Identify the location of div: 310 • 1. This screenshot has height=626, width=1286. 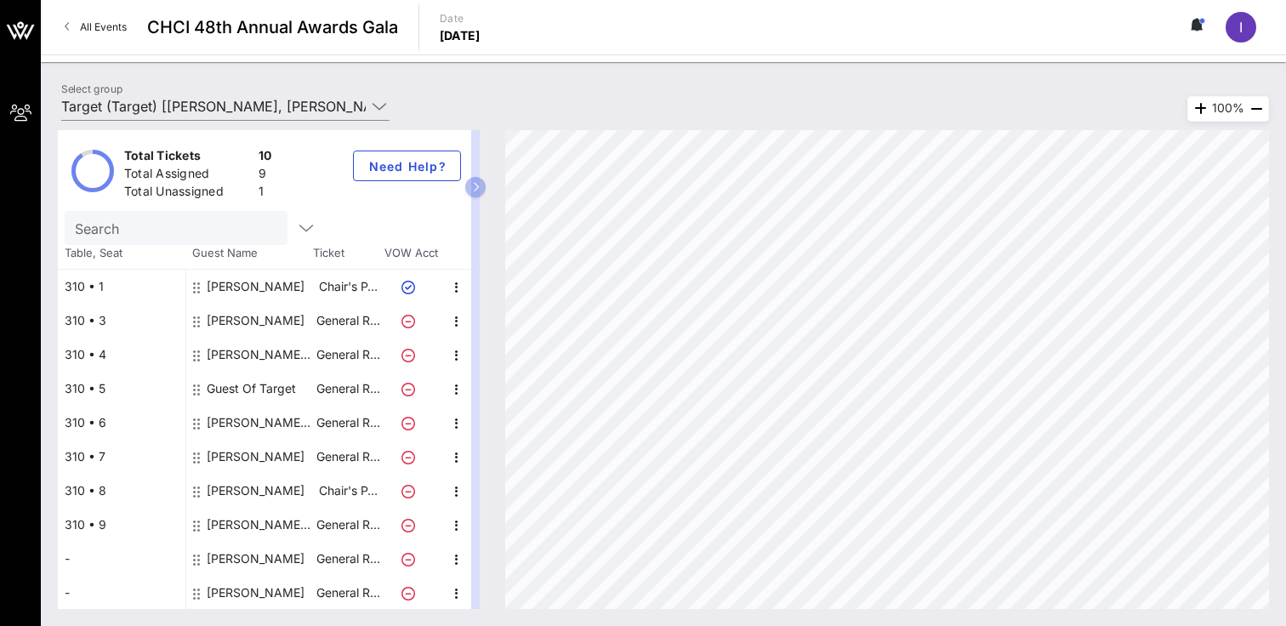
(122, 287).